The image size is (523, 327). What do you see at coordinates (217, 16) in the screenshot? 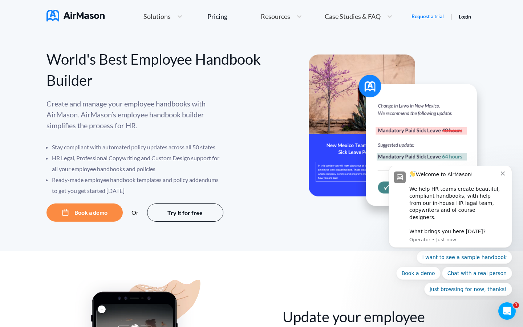
I see `div: Pricing` at bounding box center [217, 16].